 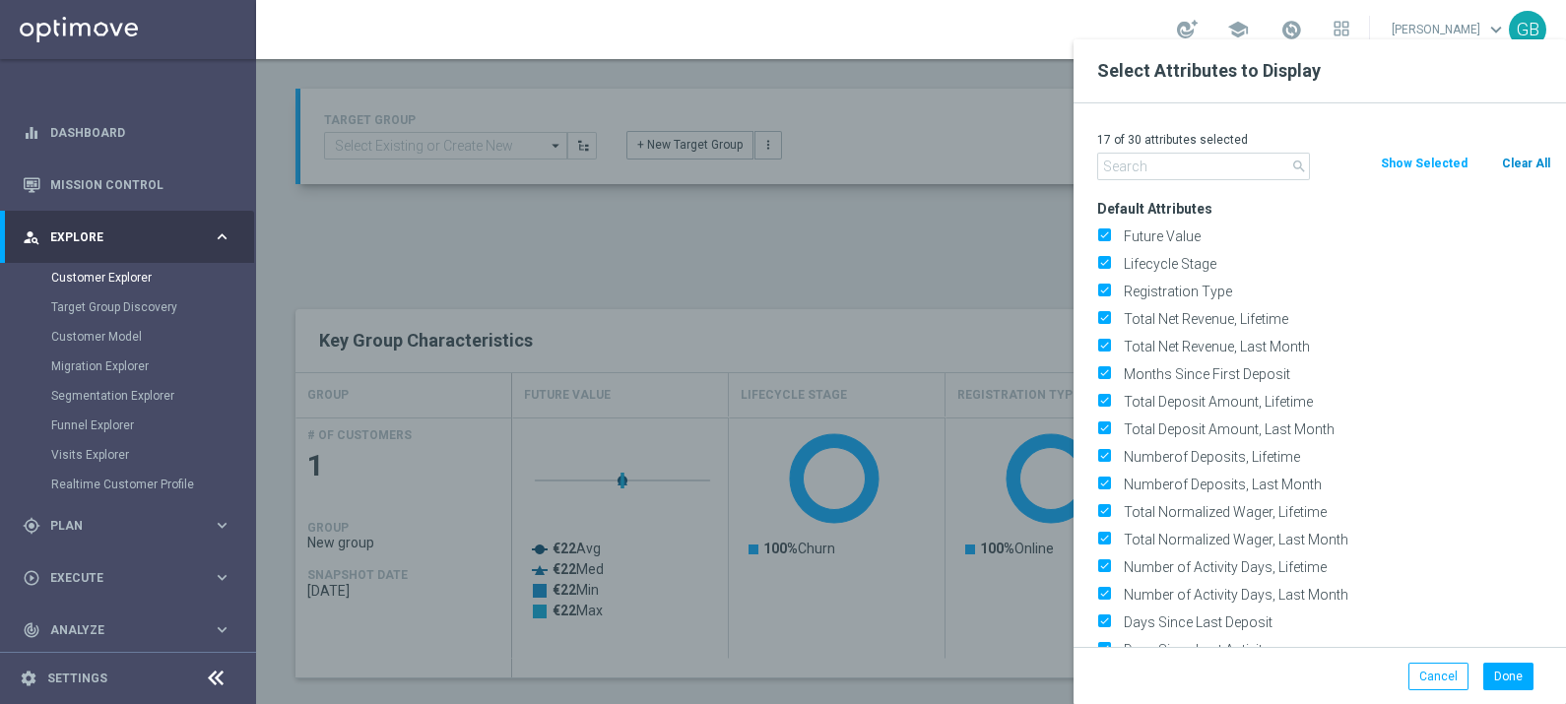 I want to click on div: GB, so click(x=1528, y=30).